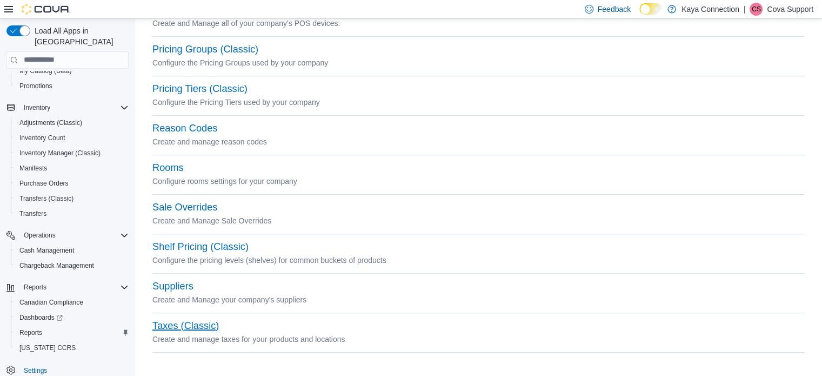  What do you see at coordinates (51, 123) in the screenshot?
I see `a: Adjustments (Classic)` at bounding box center [51, 123].